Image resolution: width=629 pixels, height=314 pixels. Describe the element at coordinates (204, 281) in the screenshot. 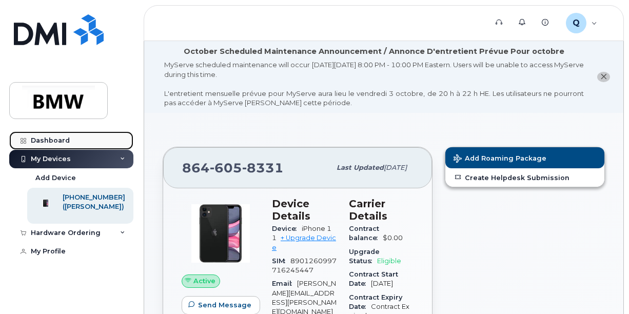

I see `span: Active` at that location.